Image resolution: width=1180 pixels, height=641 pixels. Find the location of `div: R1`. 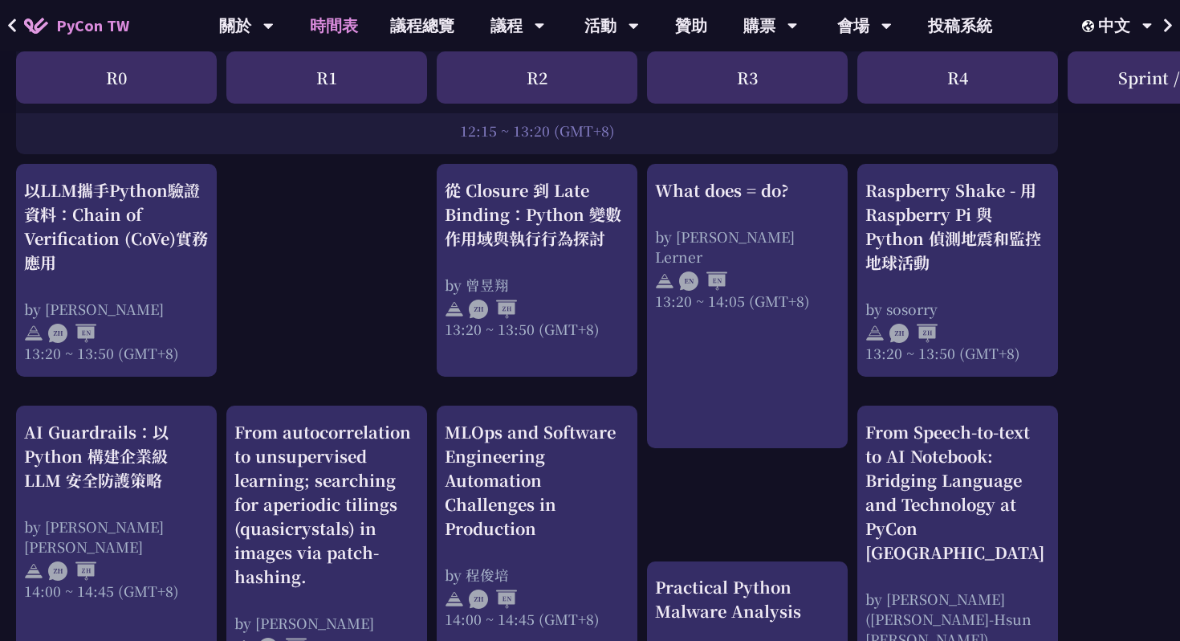

div: R1 is located at coordinates (327, 77).